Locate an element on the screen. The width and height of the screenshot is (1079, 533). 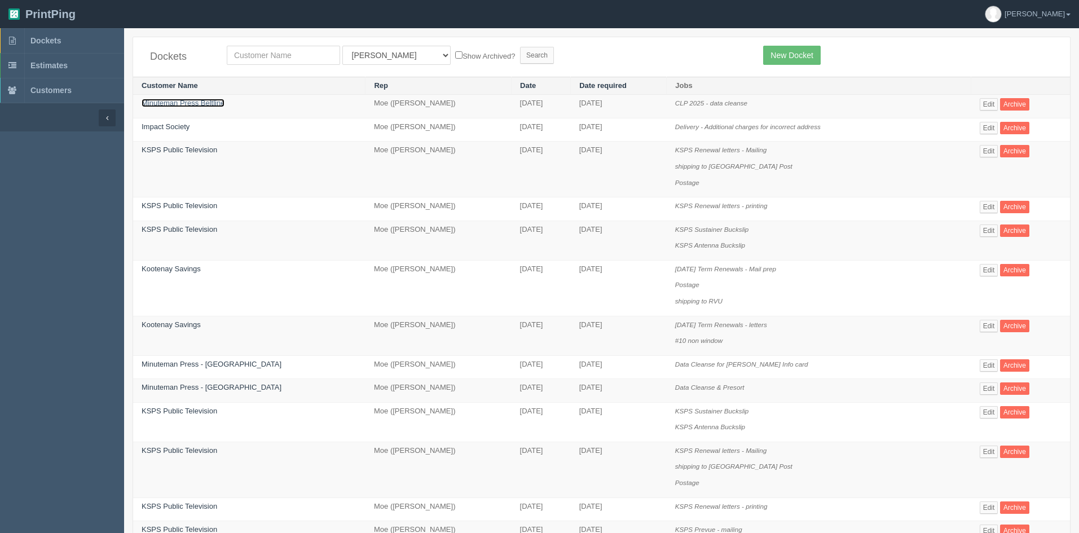
i: shipping to RVU is located at coordinates (699, 301).